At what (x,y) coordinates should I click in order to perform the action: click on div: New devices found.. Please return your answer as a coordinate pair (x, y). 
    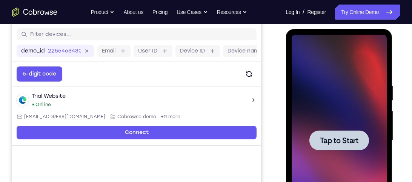
    Looking at the image, I should click on (21, 102).